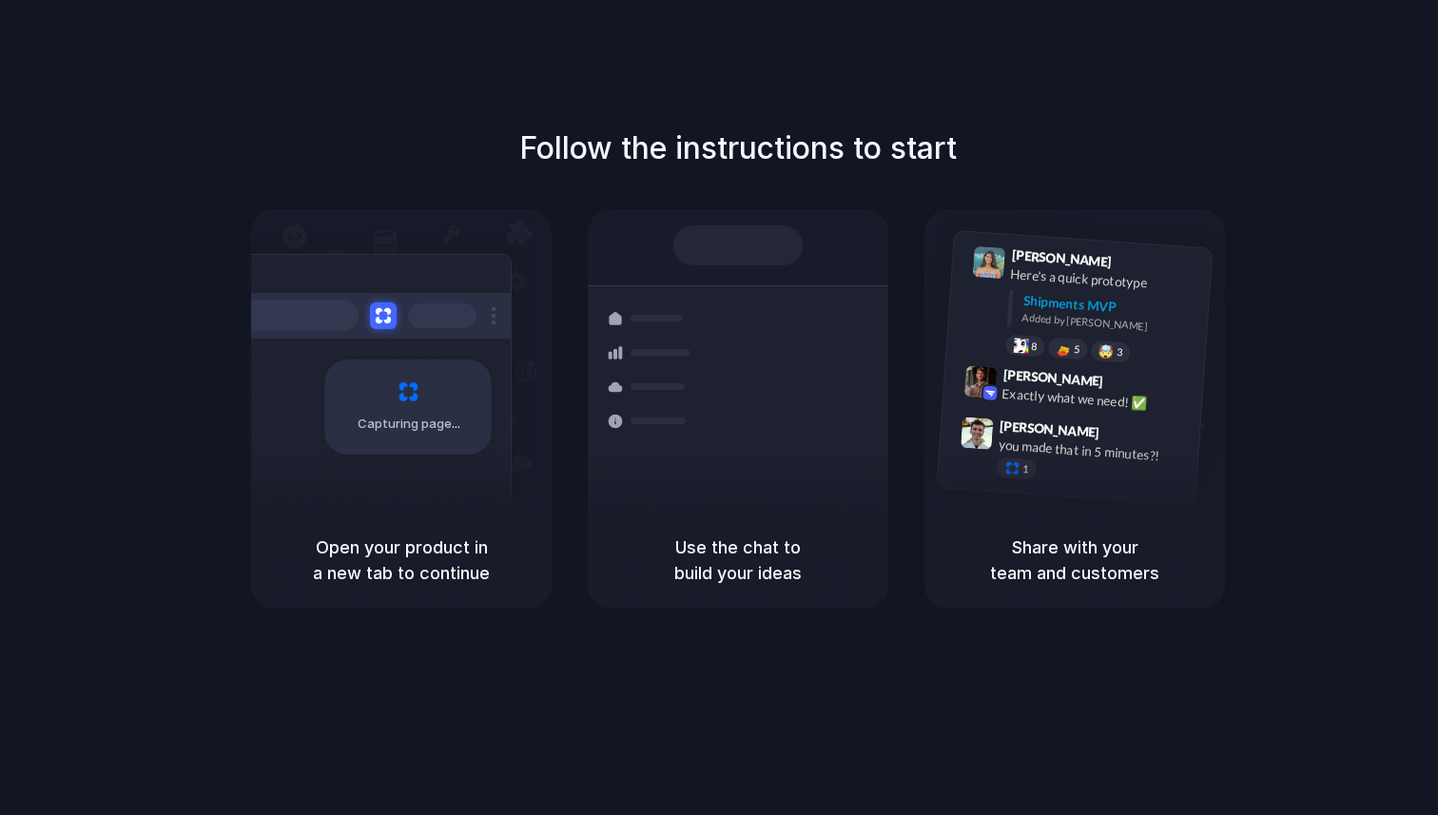 The image size is (1438, 815). I want to click on div: Shipments MVP, so click(1110, 305).